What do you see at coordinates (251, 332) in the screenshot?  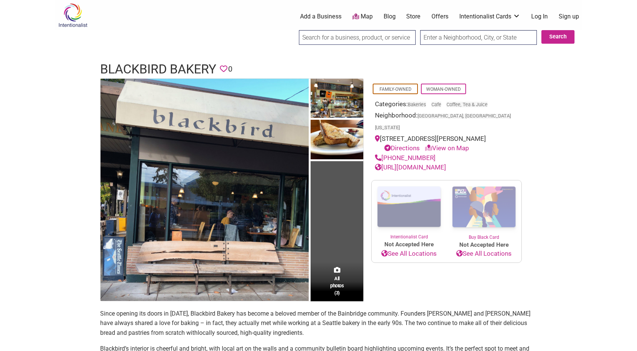 I see `span: locally sourced, high-quality ingredients.` at bounding box center [251, 332].